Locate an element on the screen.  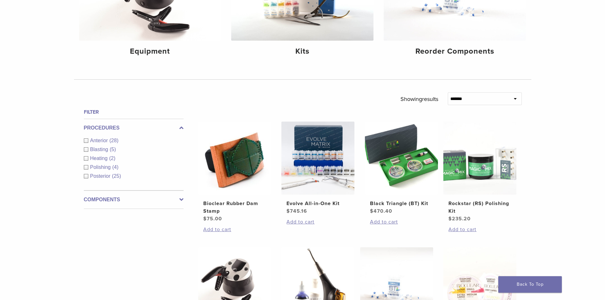
span: (4) is located at coordinates (115, 167).